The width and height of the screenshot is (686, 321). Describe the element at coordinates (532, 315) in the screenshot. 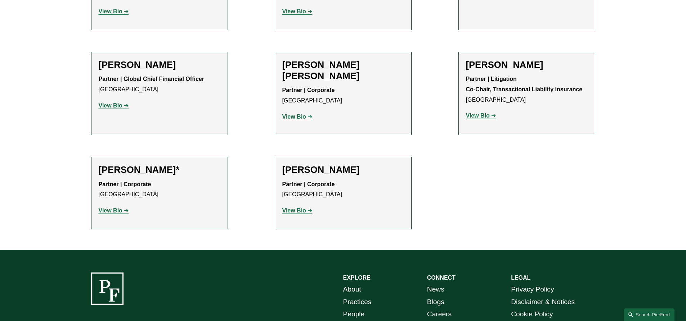

I see `a: Cookie Policy` at that location.